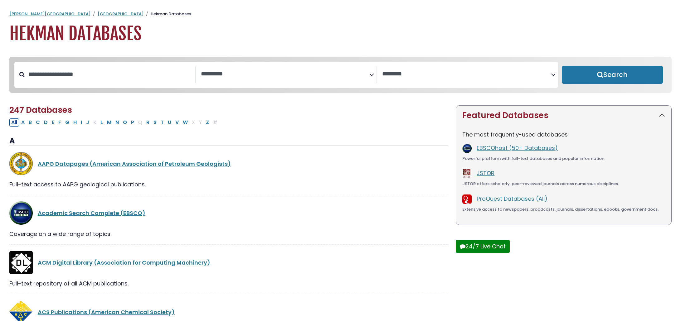  I want to click on button: Filter Results O, so click(125, 123).